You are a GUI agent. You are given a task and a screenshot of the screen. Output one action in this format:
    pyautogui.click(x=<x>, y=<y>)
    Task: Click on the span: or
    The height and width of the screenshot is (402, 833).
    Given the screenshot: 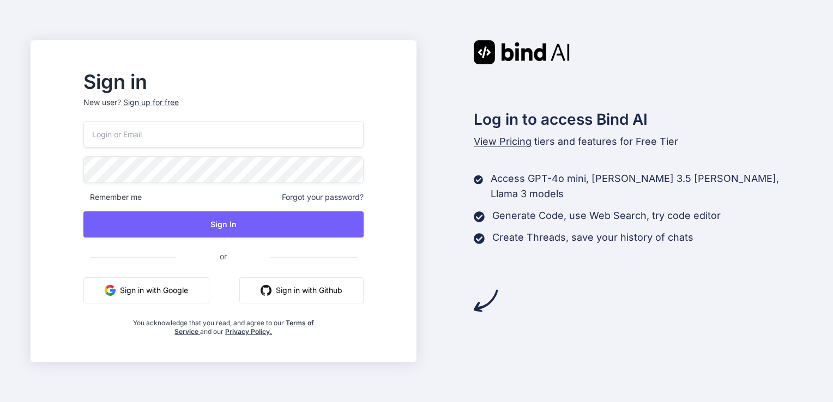 What is the action you would take?
    pyautogui.click(x=223, y=256)
    